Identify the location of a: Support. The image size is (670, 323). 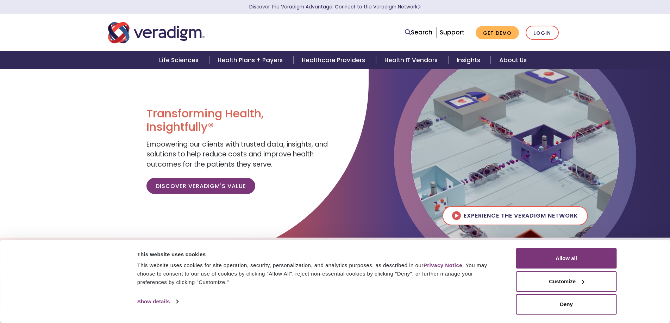
(452, 32).